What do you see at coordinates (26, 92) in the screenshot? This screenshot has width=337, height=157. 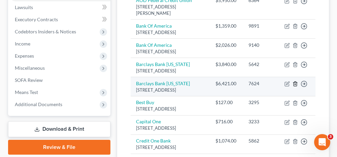 I see `span: Means Test` at bounding box center [26, 92].